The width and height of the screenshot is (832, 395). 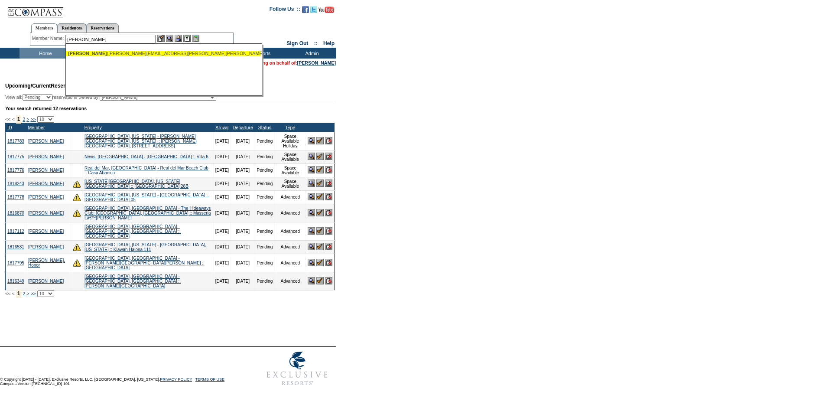 I want to click on a: PRIVACY POLICY, so click(x=176, y=379).